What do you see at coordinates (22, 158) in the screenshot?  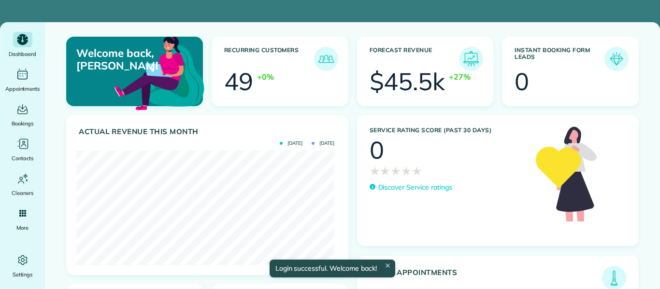 I see `span: Contacts` at bounding box center [22, 158].